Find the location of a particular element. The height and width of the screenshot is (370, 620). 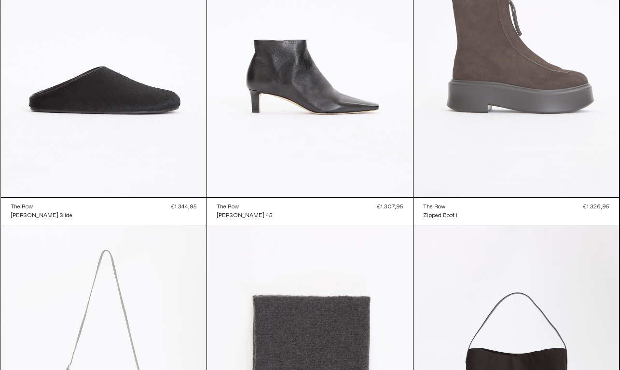

div: €1.344,95 is located at coordinates (184, 207).